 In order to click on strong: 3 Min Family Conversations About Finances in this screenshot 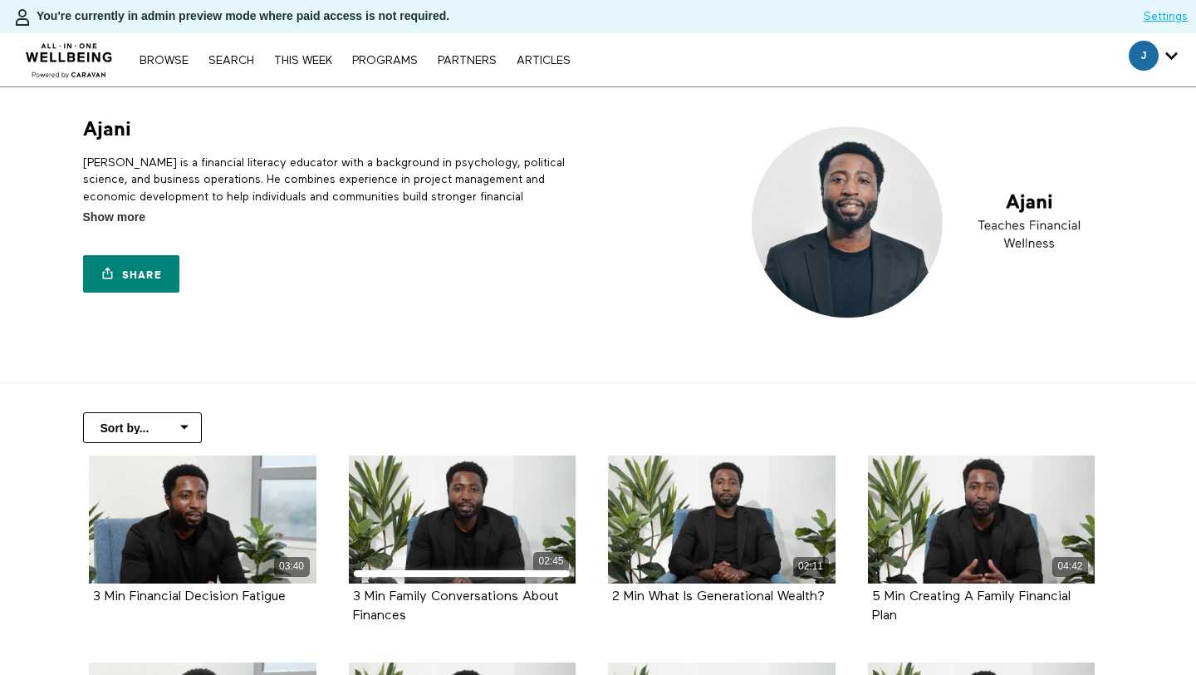, I will do `click(456, 606)`.